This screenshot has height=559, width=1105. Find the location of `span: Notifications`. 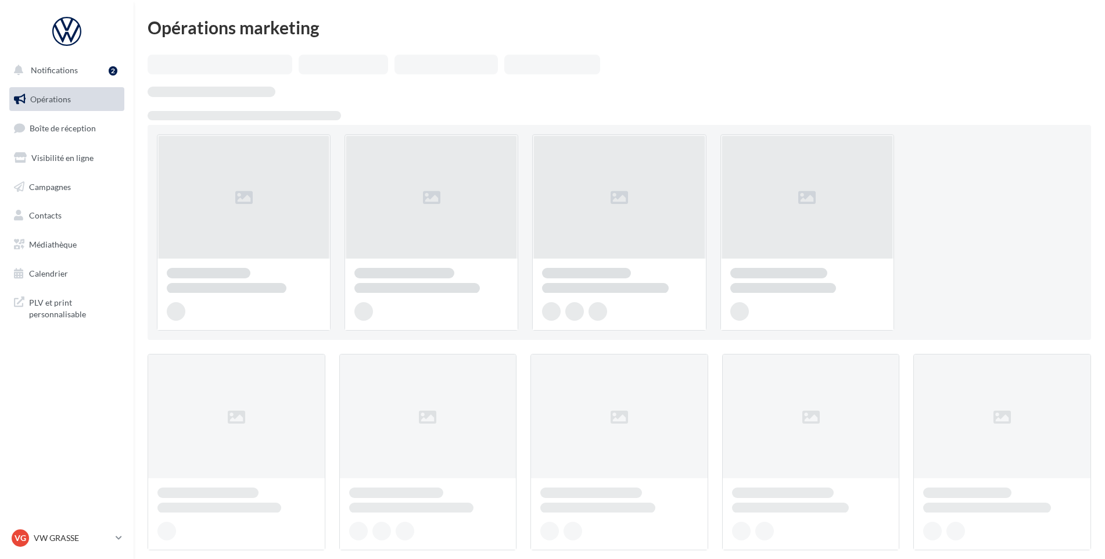

span: Notifications is located at coordinates (54, 70).